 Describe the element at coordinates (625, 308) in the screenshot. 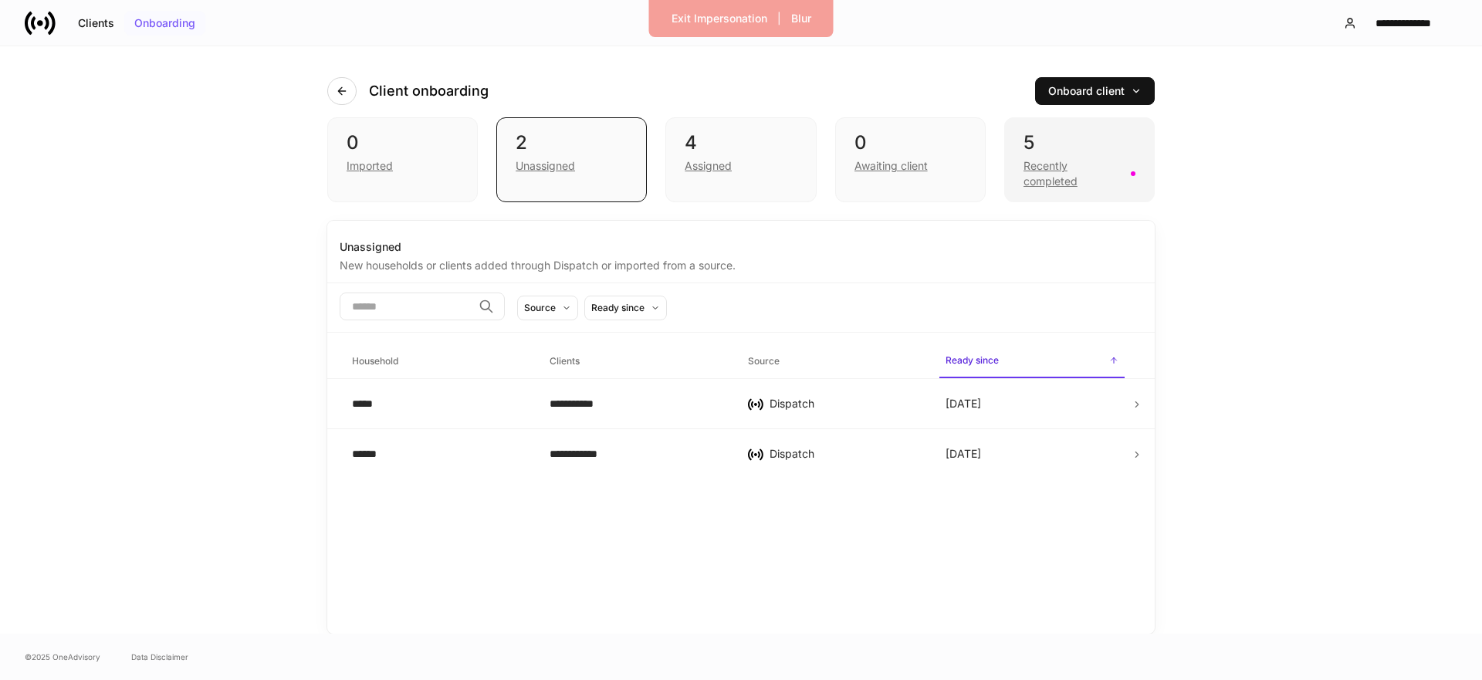

I see `button: Ready since` at that location.